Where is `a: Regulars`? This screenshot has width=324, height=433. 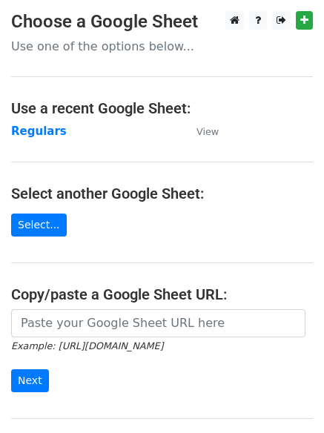
a: Regulars is located at coordinates (39, 131).